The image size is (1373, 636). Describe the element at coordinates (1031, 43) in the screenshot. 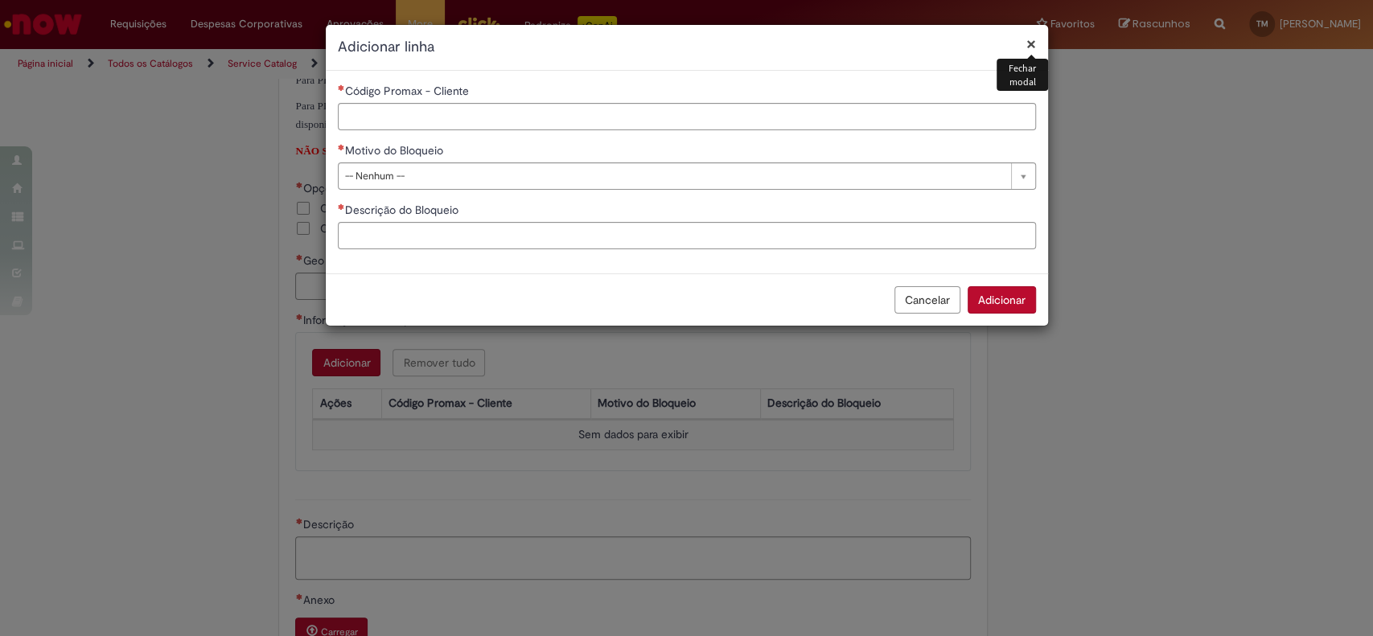

I see `button: Fechar modal` at that location.